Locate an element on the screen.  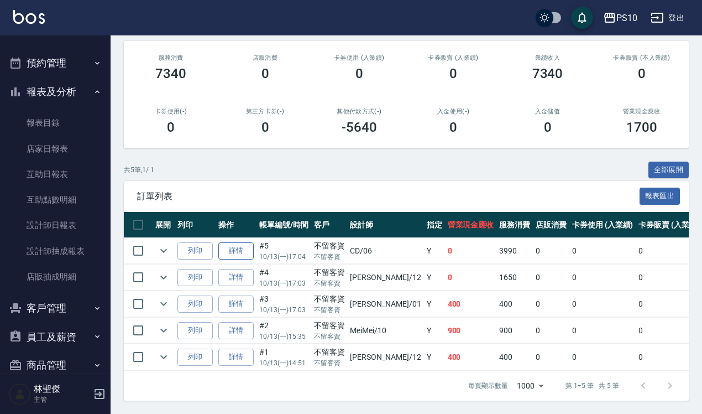
h3: 7340 is located at coordinates (548, 74).